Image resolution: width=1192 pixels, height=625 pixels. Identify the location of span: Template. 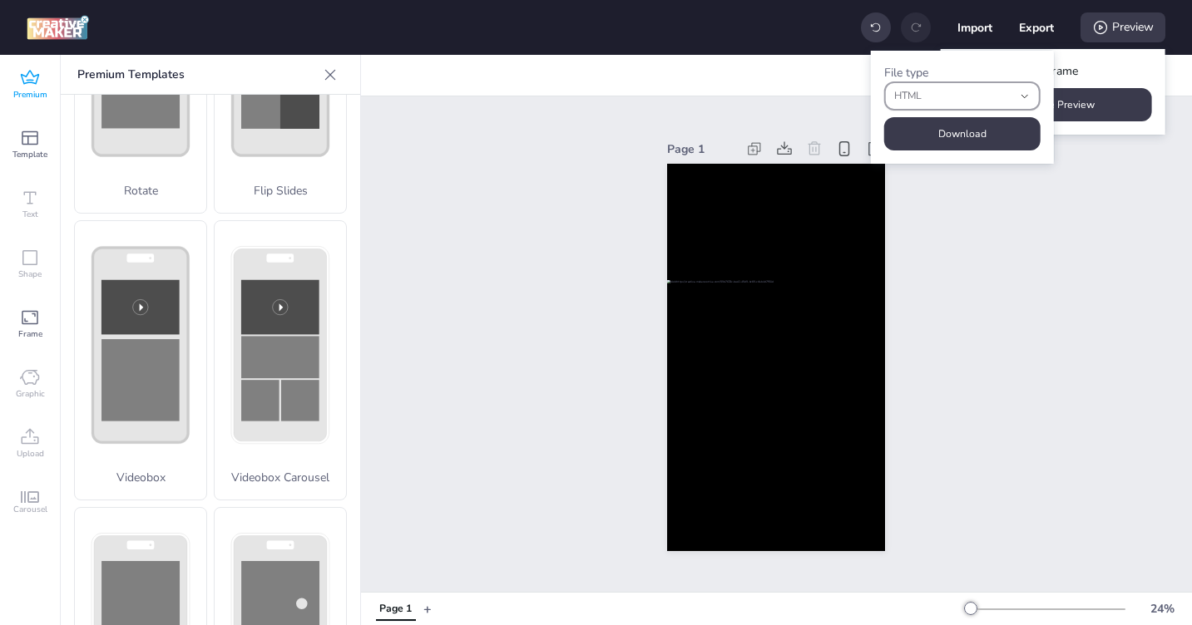
(30, 155).